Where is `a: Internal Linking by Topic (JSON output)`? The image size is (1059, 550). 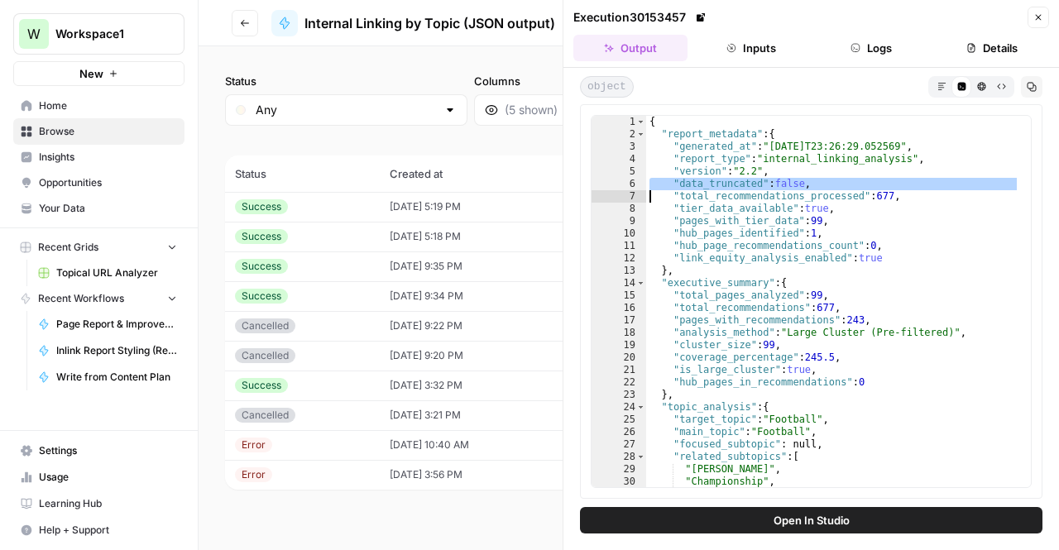
a: Internal Linking by Topic (JSON output) is located at coordinates (413, 23).